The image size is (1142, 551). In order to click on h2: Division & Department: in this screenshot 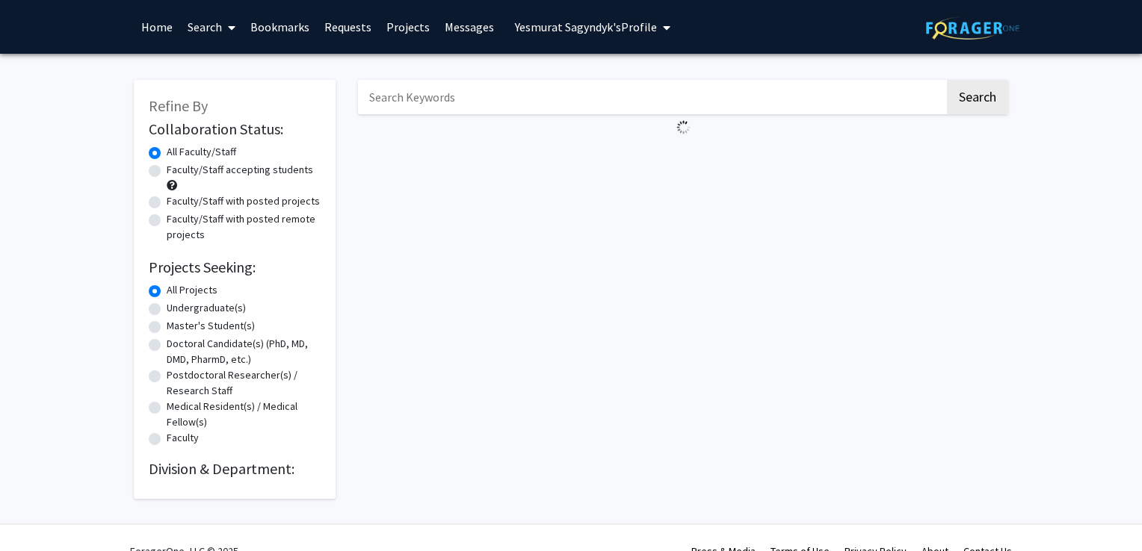, I will do `click(235, 469)`.